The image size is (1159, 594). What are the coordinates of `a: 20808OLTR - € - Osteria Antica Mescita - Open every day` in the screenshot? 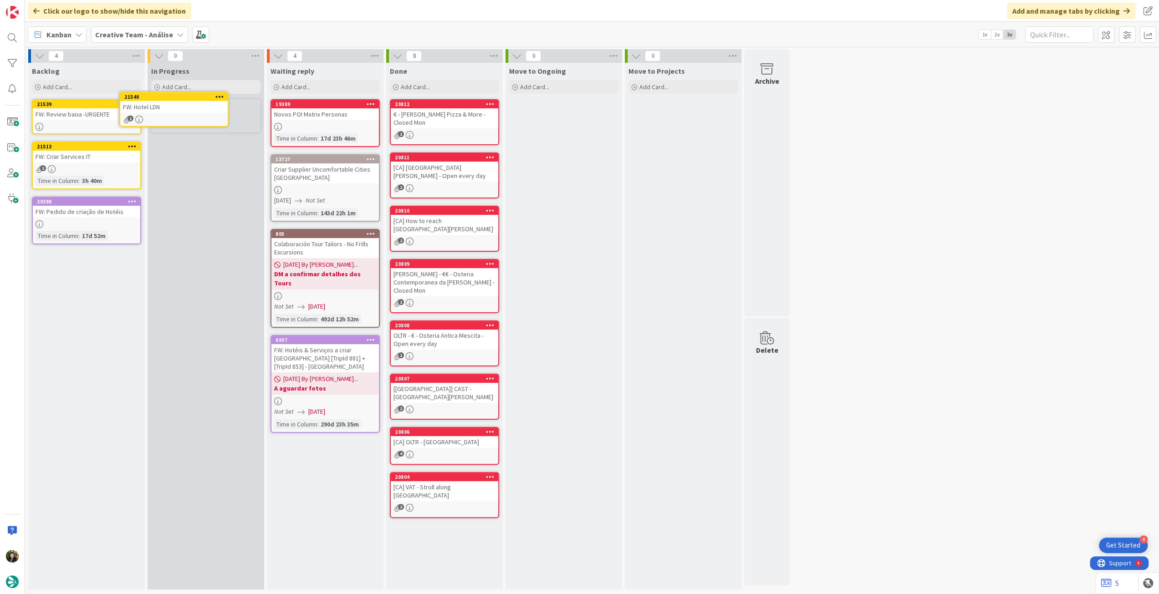 It's located at (444, 343).